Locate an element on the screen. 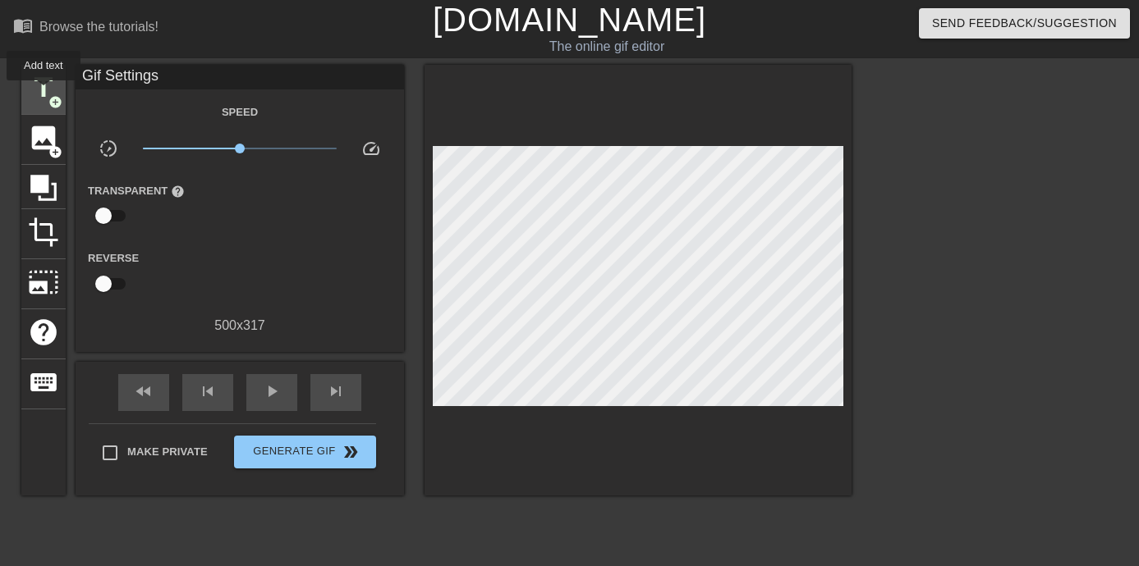 The height and width of the screenshot is (566, 1139). span: crop is located at coordinates (44, 232).